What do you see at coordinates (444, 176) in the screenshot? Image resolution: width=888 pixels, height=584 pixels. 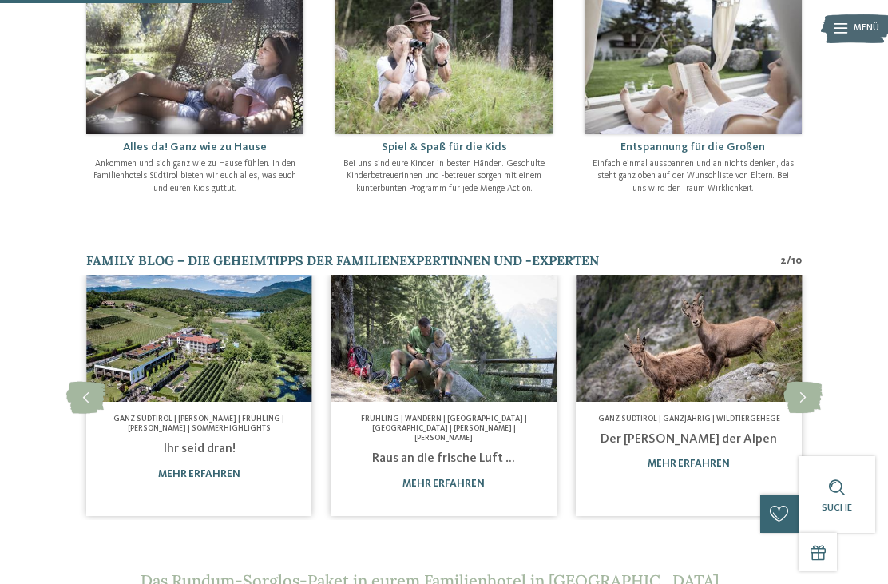 I see `p: Bei uns sind eure Kinder in besten Händen. Geschulte Kinderbetreuerinnen und -betreuer sorgen mit...` at bounding box center [444, 176].